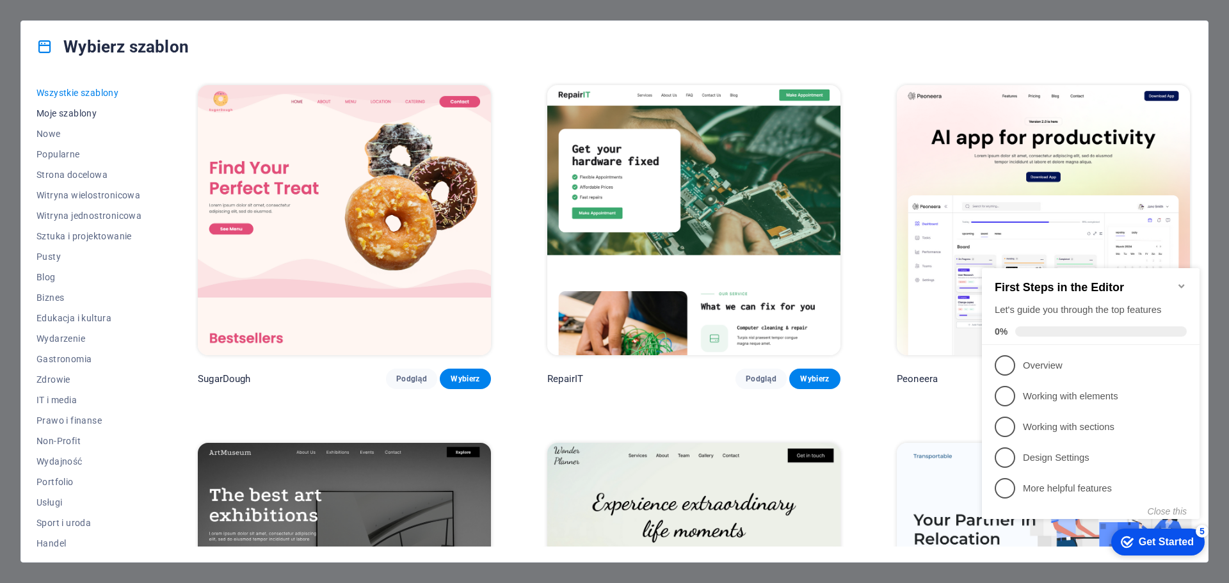 The image size is (1229, 583). Describe the element at coordinates (114, 36) in the screenshot. I see `h2: First Steps in the Editor` at that location.